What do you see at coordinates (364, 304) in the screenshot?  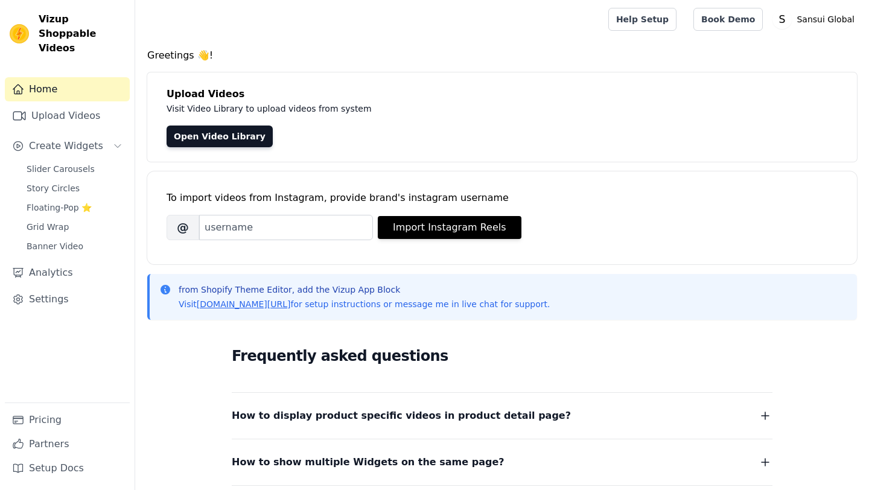 I see `p: Visit for setup instructions or message me in live chat for support.` at bounding box center [364, 304].